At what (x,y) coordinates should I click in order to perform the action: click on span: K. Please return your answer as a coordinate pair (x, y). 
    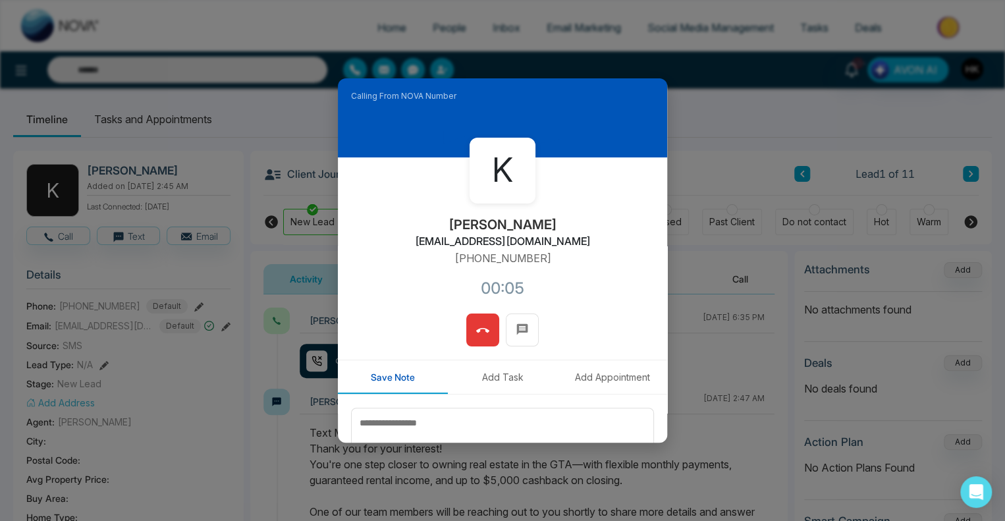
    Looking at the image, I should click on (503, 170).